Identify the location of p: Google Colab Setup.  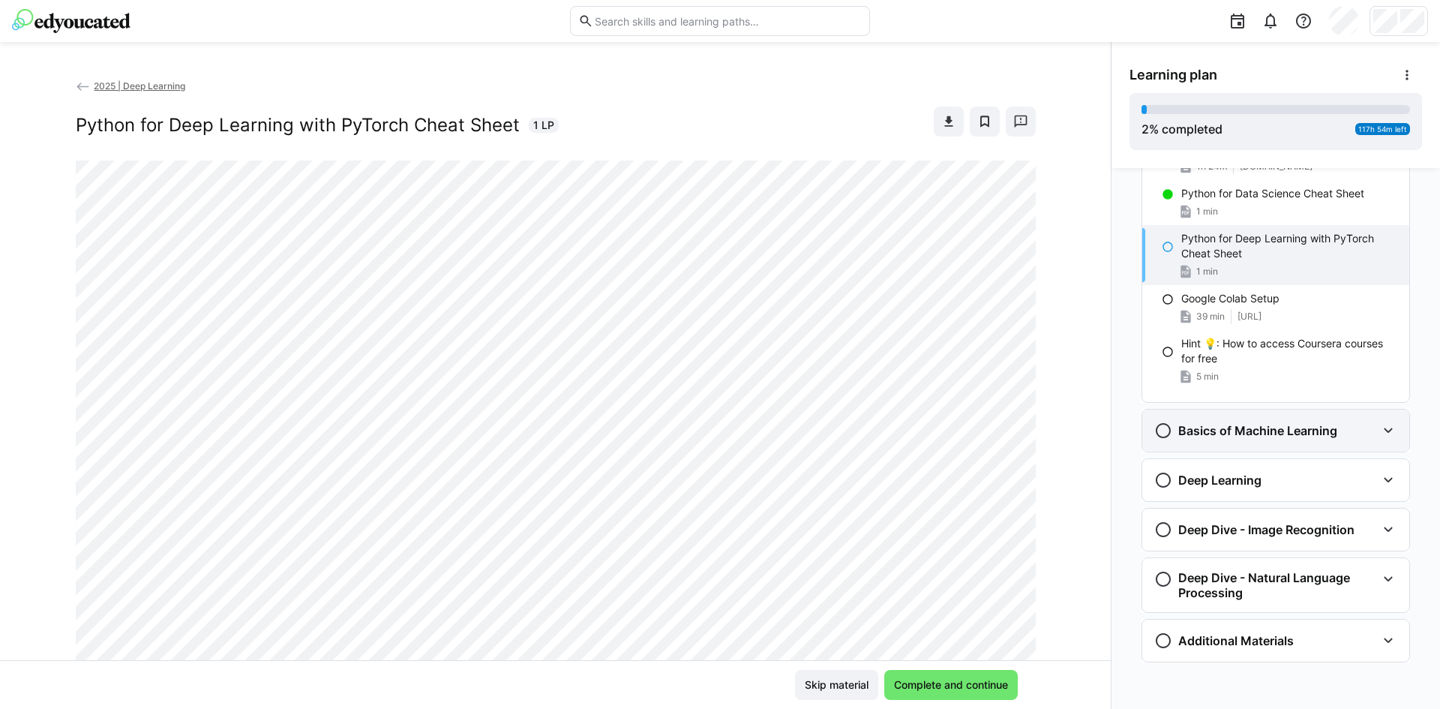
(1230, 299).